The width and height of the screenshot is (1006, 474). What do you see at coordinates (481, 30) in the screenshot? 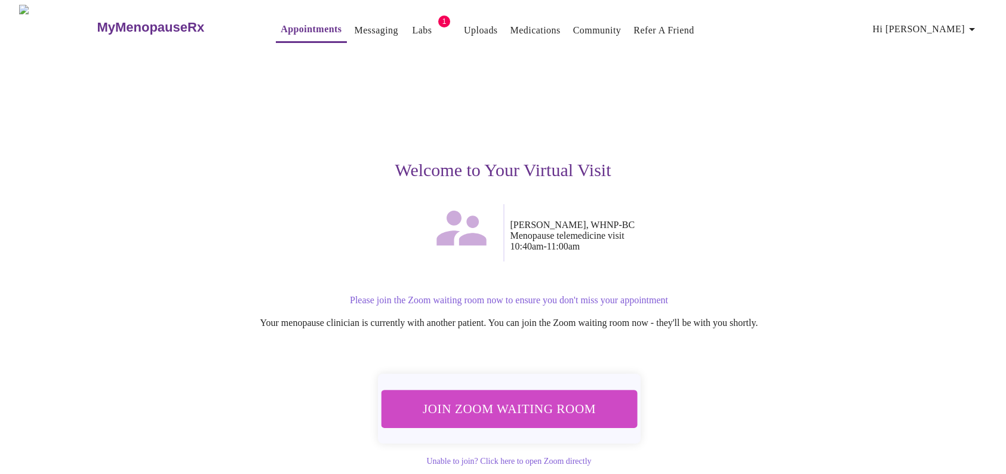
I see `button: Uploads` at bounding box center [481, 30].